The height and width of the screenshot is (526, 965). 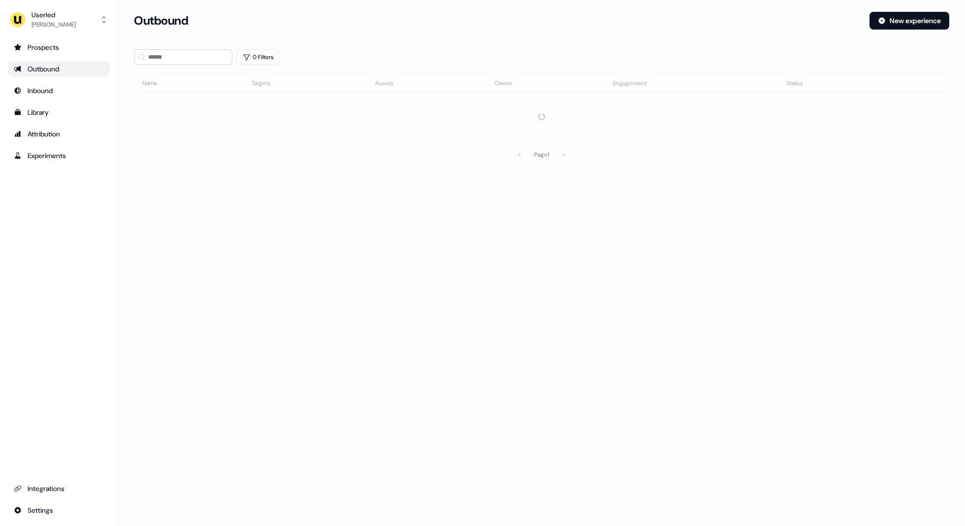 What do you see at coordinates (59, 134) in the screenshot?
I see `div: Attribution` at bounding box center [59, 134].